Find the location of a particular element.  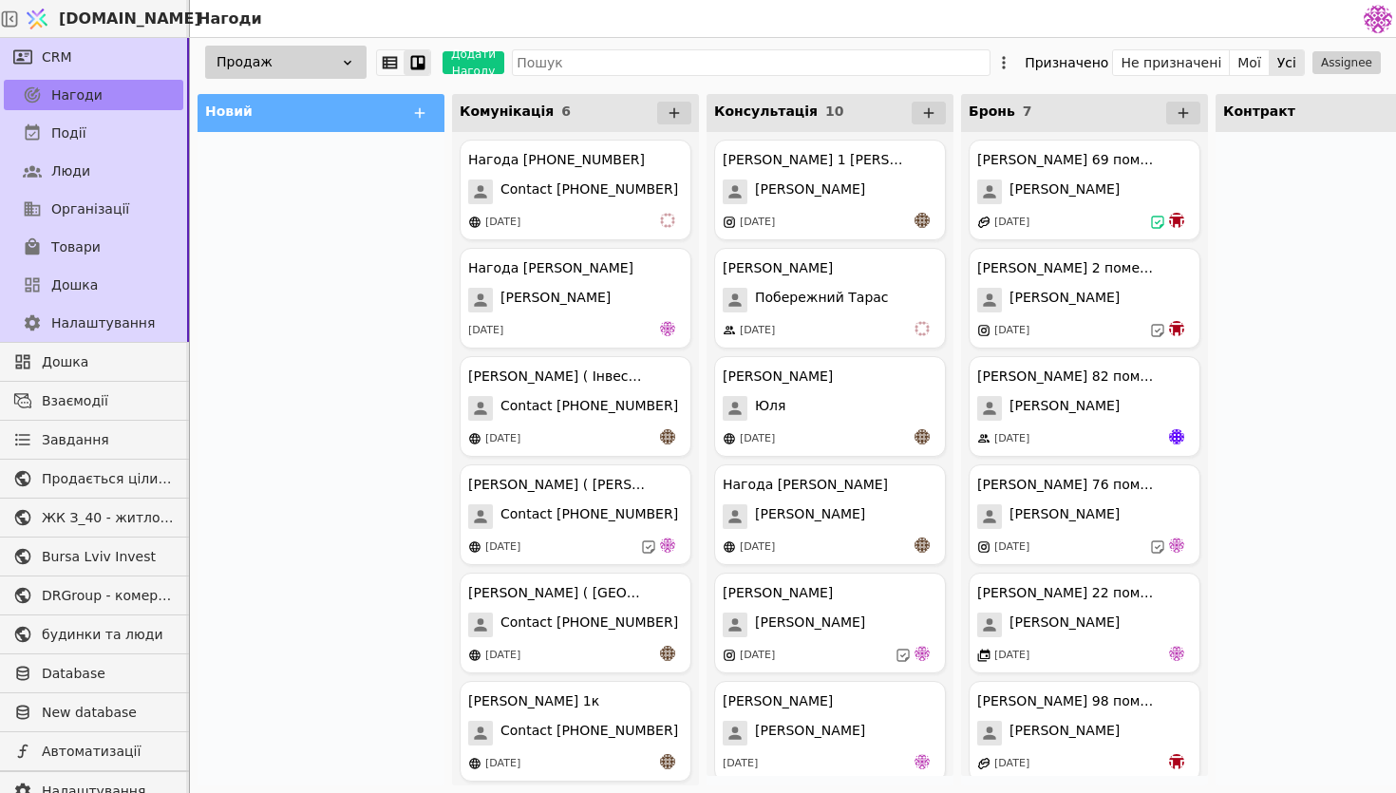

span: Взаємодії is located at coordinates (107, 401).